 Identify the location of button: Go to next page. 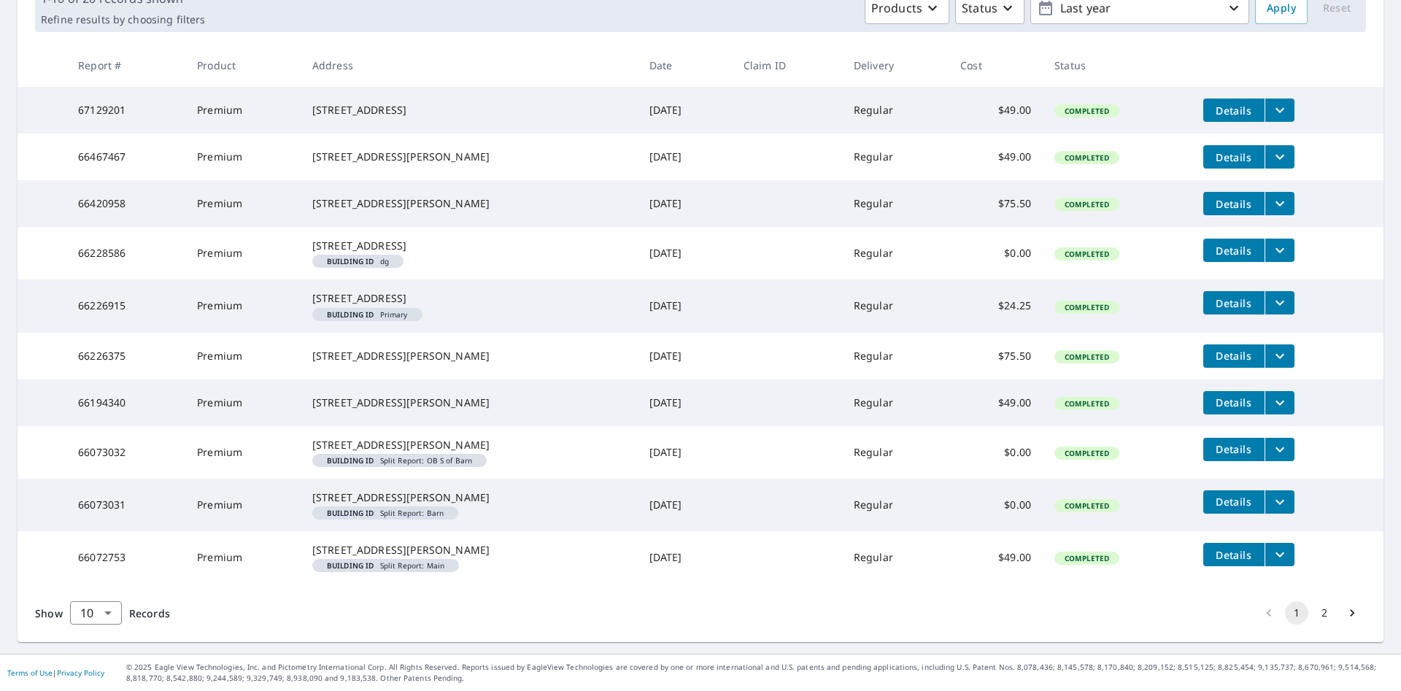
(1352, 613).